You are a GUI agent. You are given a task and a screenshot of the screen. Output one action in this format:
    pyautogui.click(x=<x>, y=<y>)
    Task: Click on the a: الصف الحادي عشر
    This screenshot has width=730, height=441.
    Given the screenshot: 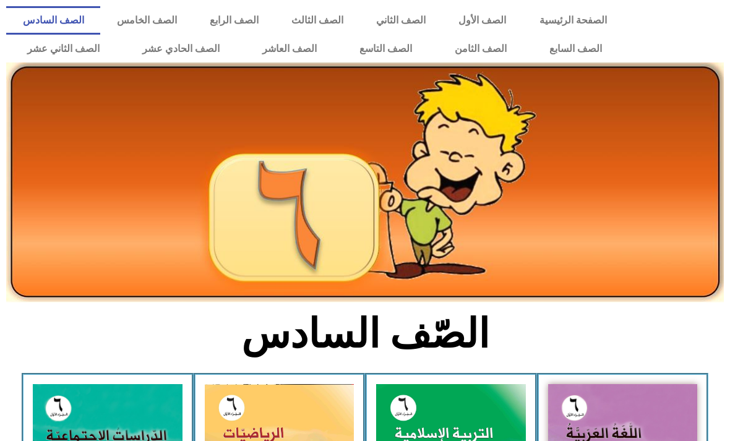 What is the action you would take?
    pyautogui.click(x=181, y=49)
    